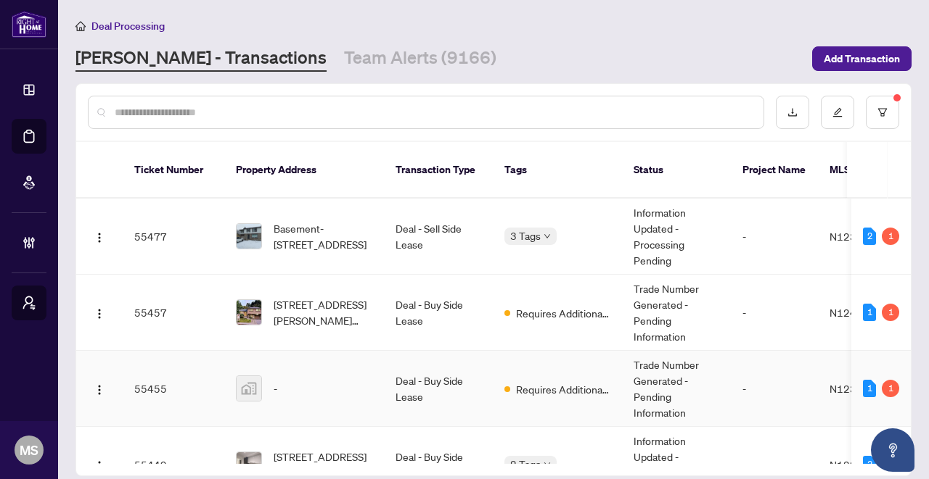  Describe the element at coordinates (792, 112) in the screenshot. I see `span: download` at that location.